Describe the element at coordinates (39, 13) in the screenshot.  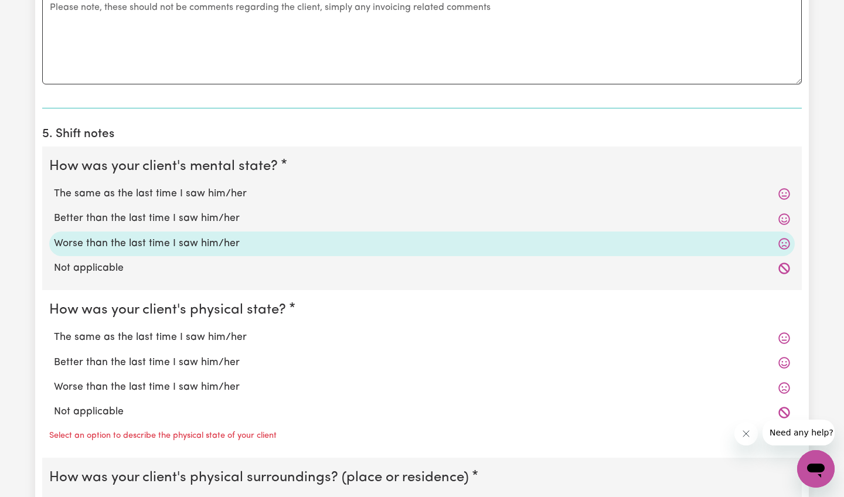
I see `span: Need any help?` at that location.